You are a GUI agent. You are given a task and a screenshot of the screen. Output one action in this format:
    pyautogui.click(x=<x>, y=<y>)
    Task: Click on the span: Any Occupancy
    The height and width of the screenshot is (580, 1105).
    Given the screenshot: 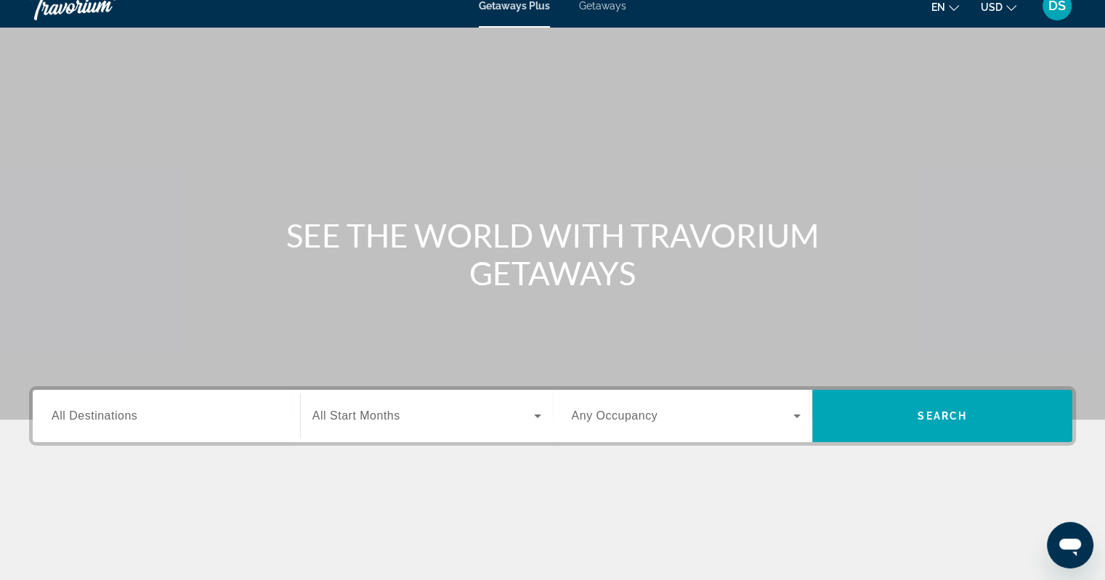 What is the action you would take?
    pyautogui.click(x=614, y=415)
    